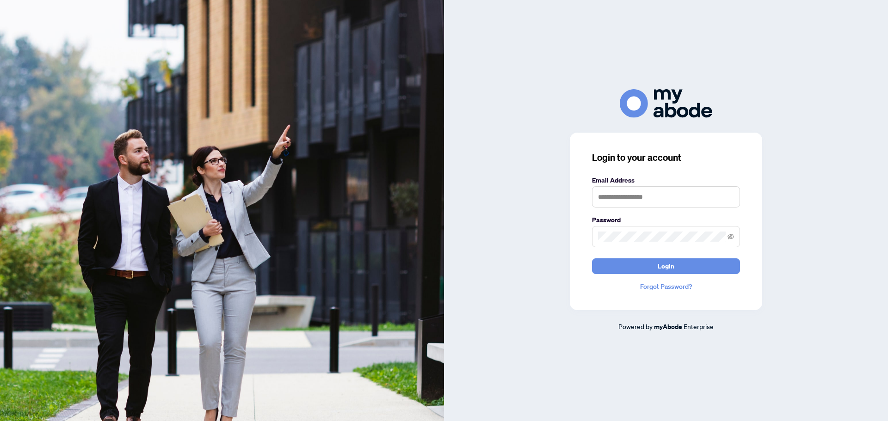 Image resolution: width=888 pixels, height=421 pixels. Describe the element at coordinates (698, 326) in the screenshot. I see `span: Enterprise` at that location.